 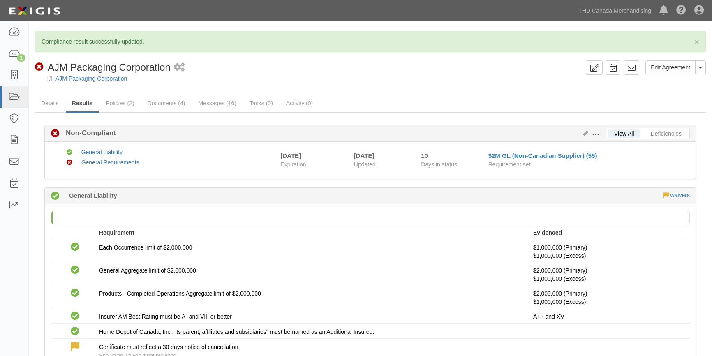 What do you see at coordinates (451, 155) in the screenshot?
I see `div: Since 08/31/2025` at bounding box center [451, 155].